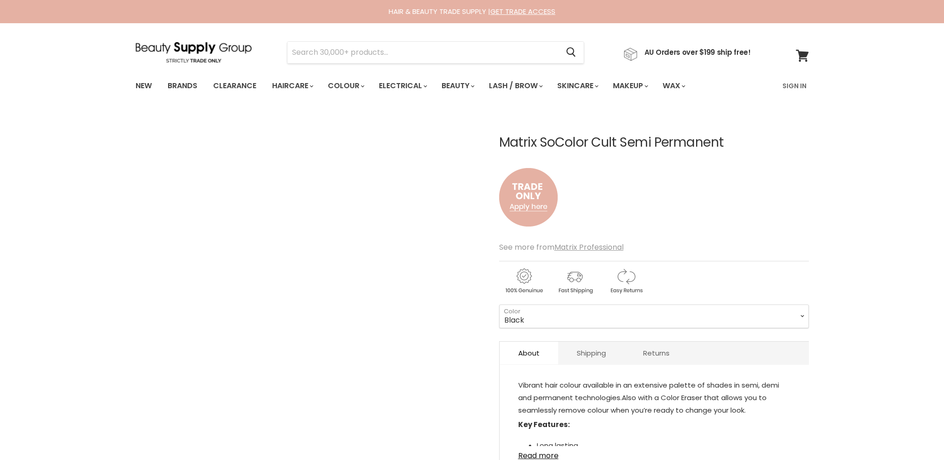 This screenshot has height=460, width=944. What do you see at coordinates (472, 86) in the screenshot?
I see `nav: Main` at bounding box center [472, 86].